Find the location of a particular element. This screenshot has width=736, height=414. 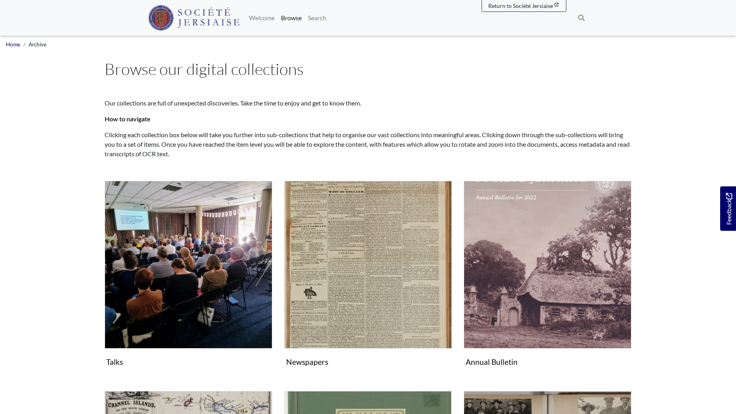

strong: How to navigate is located at coordinates (128, 119).